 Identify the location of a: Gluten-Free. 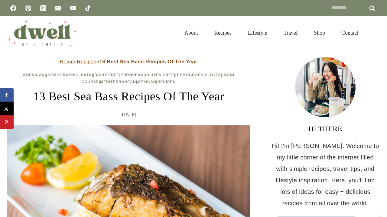
(159, 75).